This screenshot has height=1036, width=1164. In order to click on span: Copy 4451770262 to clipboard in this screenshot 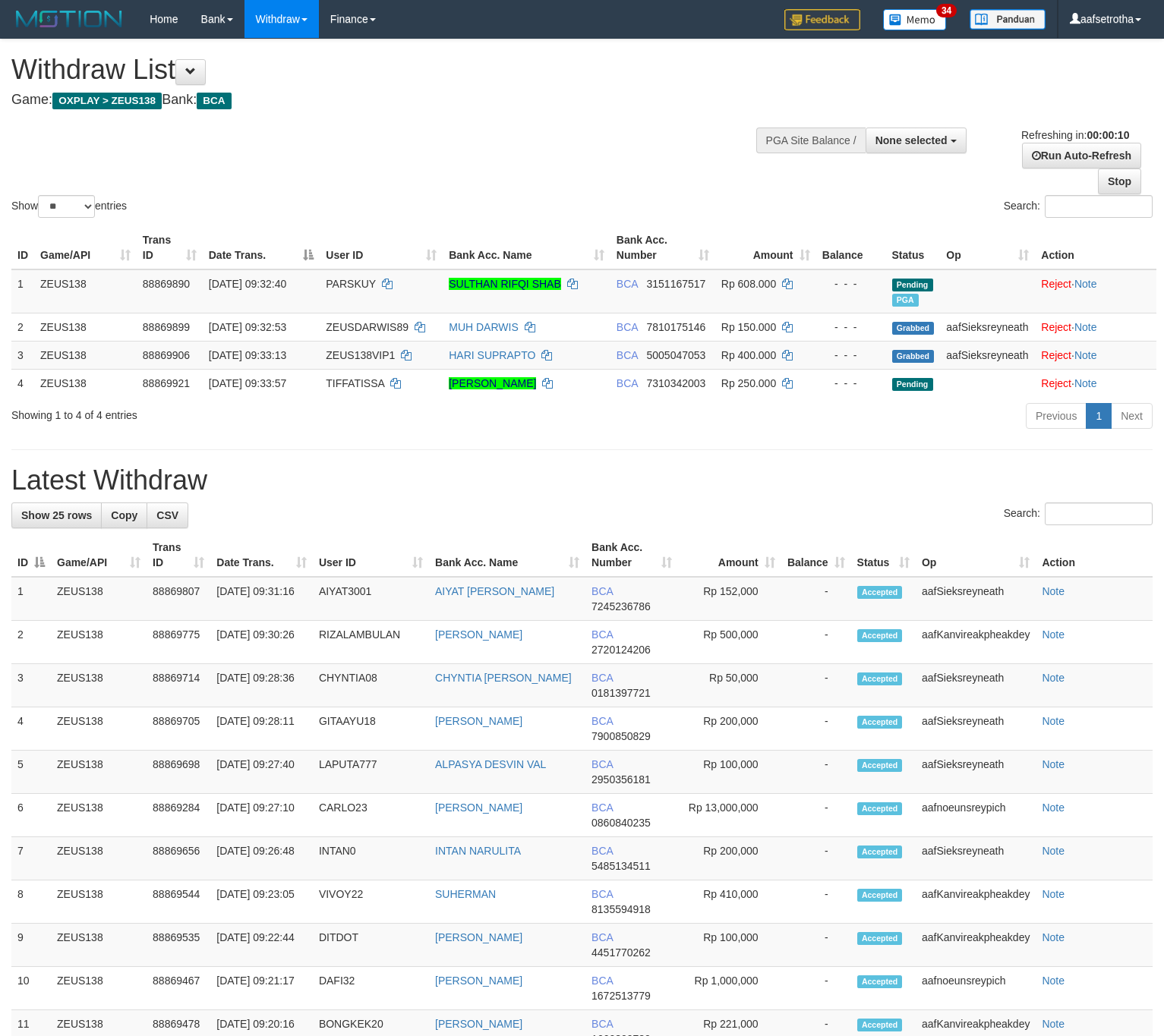, I will do `click(621, 953)`.